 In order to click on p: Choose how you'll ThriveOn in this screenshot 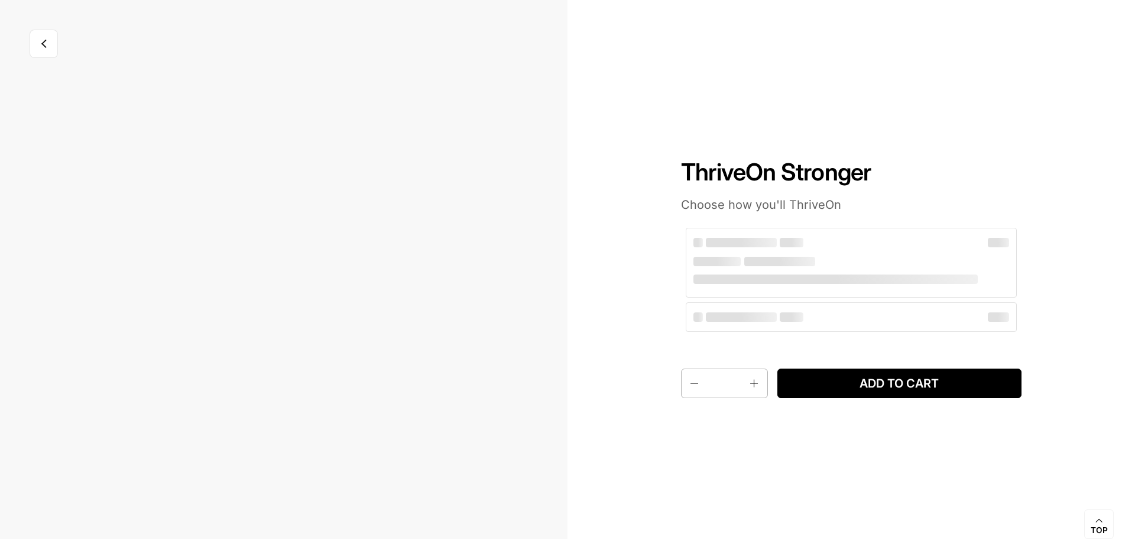, I will do `click(851, 205)`.